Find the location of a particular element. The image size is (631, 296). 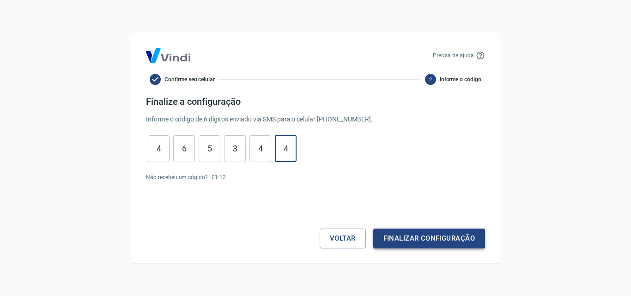

text: 2 is located at coordinates (430, 79).